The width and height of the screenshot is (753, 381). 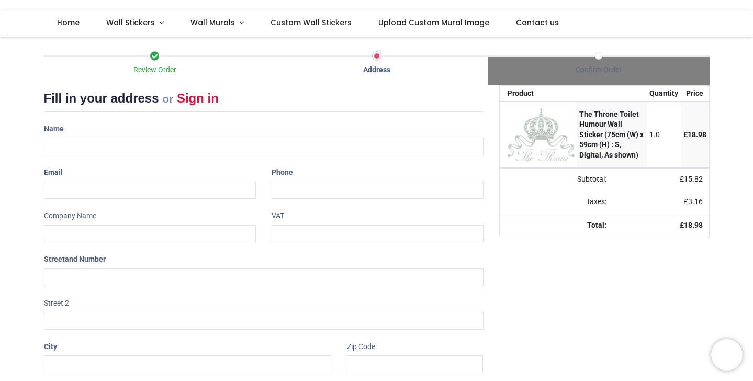 I want to click on span: Contact us, so click(x=537, y=23).